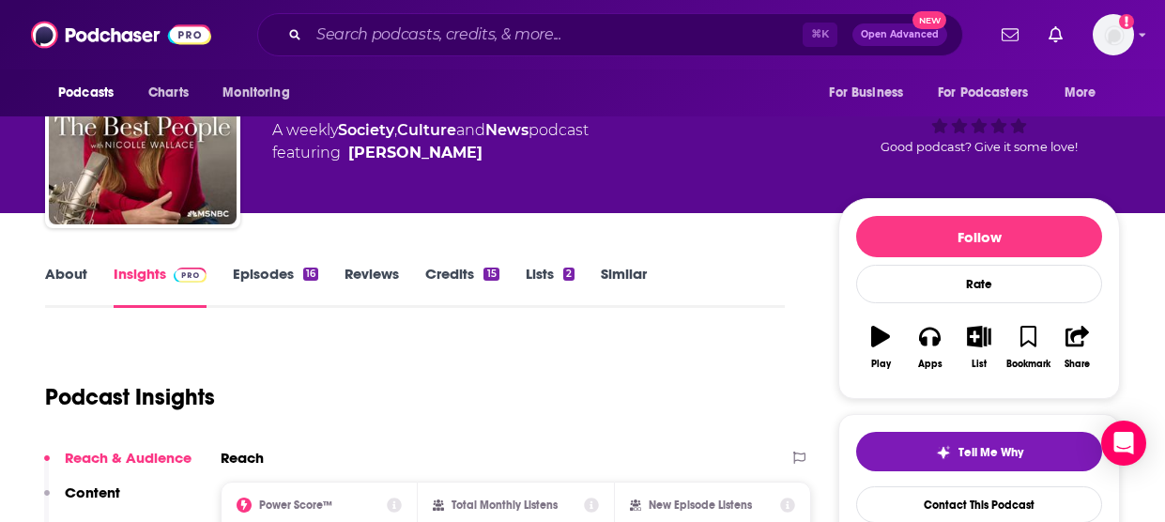  What do you see at coordinates (550, 286) in the screenshot?
I see `a: Lists2` at bounding box center [550, 286].